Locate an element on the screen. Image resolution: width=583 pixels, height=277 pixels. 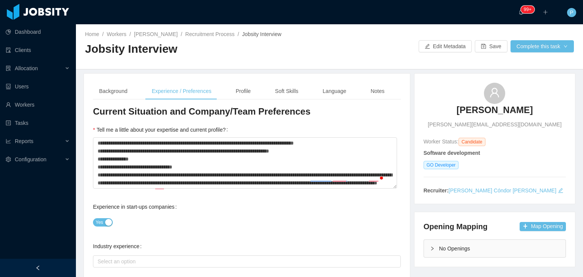
h3: Current Situation and Company/Team Preferences is located at coordinates (247, 112).